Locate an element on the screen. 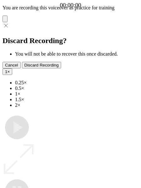 This screenshot has width=141, height=188. button: Cancel is located at coordinates (12, 65).